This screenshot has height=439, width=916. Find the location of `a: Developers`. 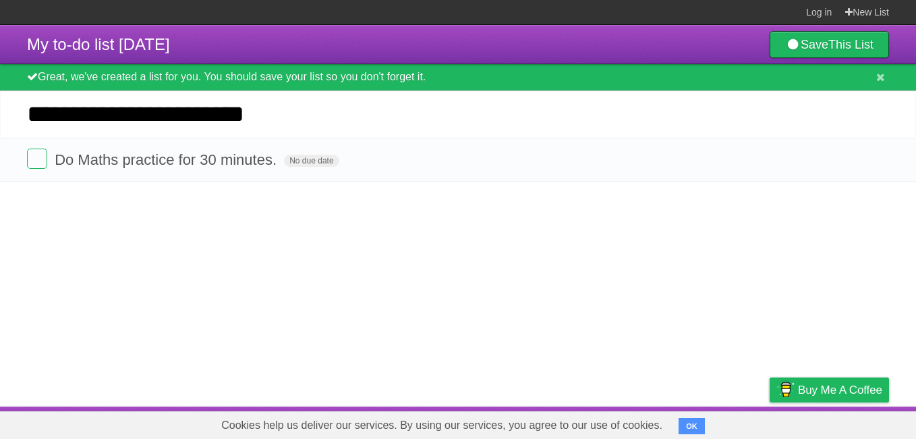

a: Developers is located at coordinates (662, 422).